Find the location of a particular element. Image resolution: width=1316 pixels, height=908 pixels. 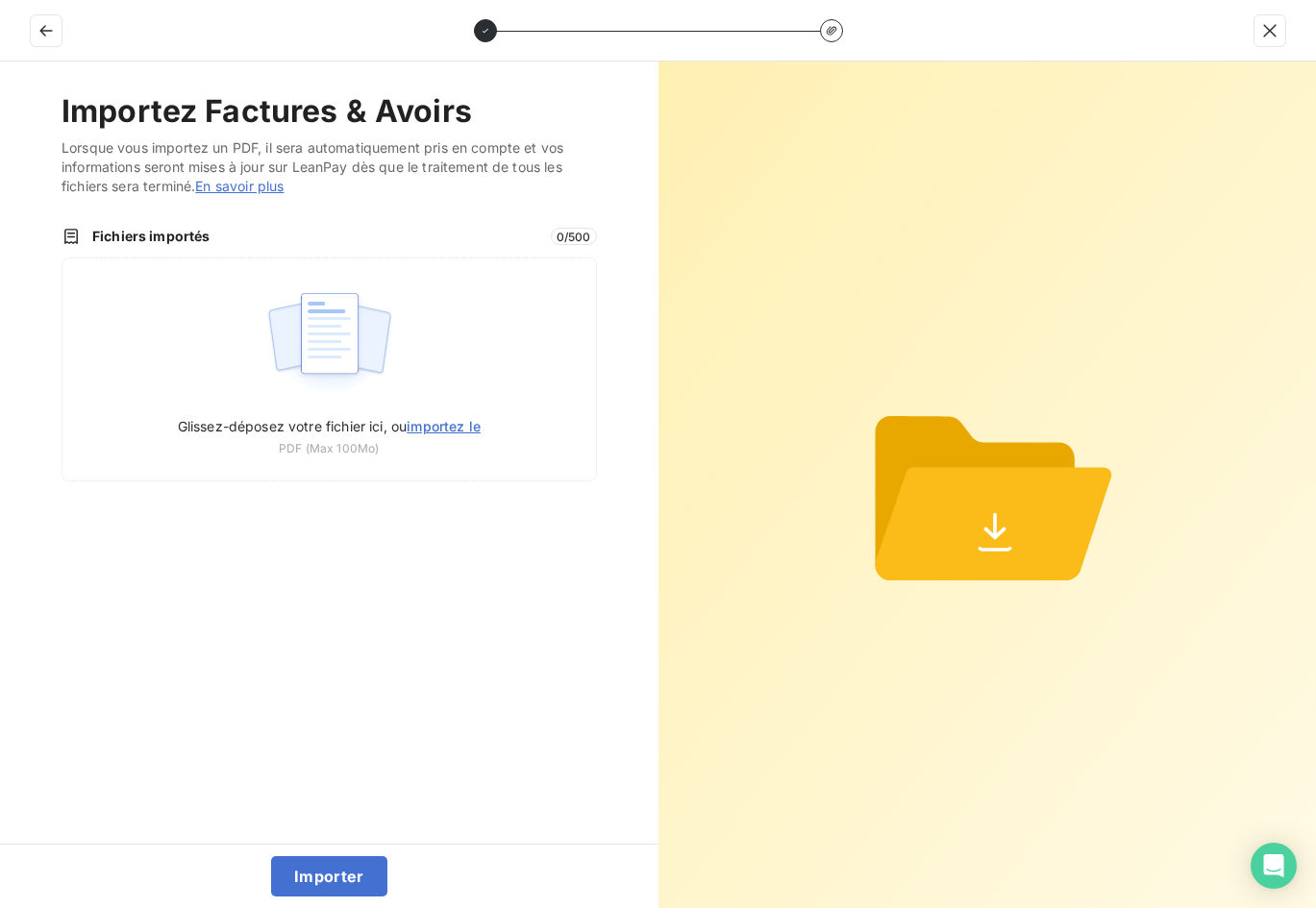

span: 0 / 500 is located at coordinates (574, 237).